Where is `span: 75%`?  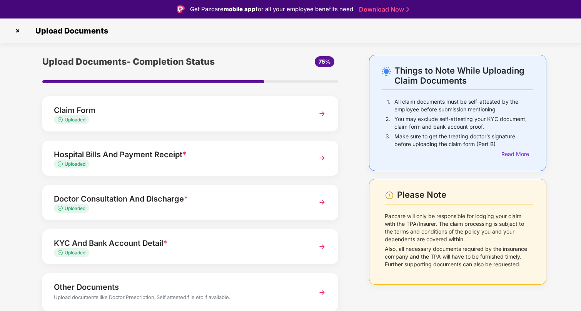
span: 75% is located at coordinates (325, 61).